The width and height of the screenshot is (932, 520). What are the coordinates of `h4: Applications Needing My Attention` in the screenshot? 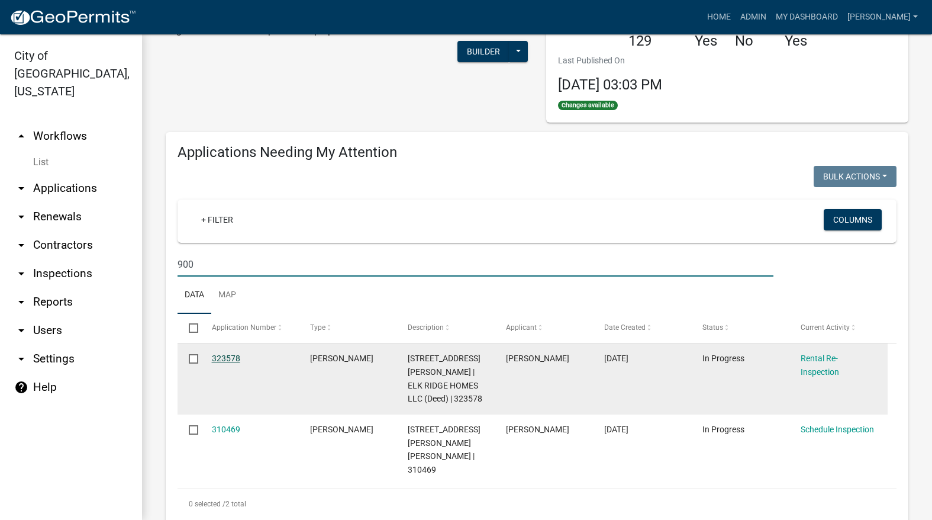 It's located at (537, 152).